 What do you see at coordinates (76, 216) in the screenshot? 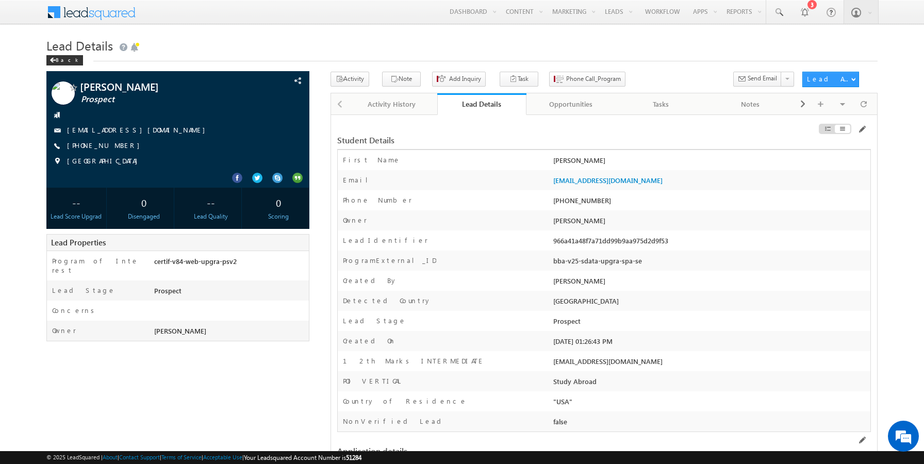
I see `div: Lead Score Upgrad` at bounding box center [76, 216].